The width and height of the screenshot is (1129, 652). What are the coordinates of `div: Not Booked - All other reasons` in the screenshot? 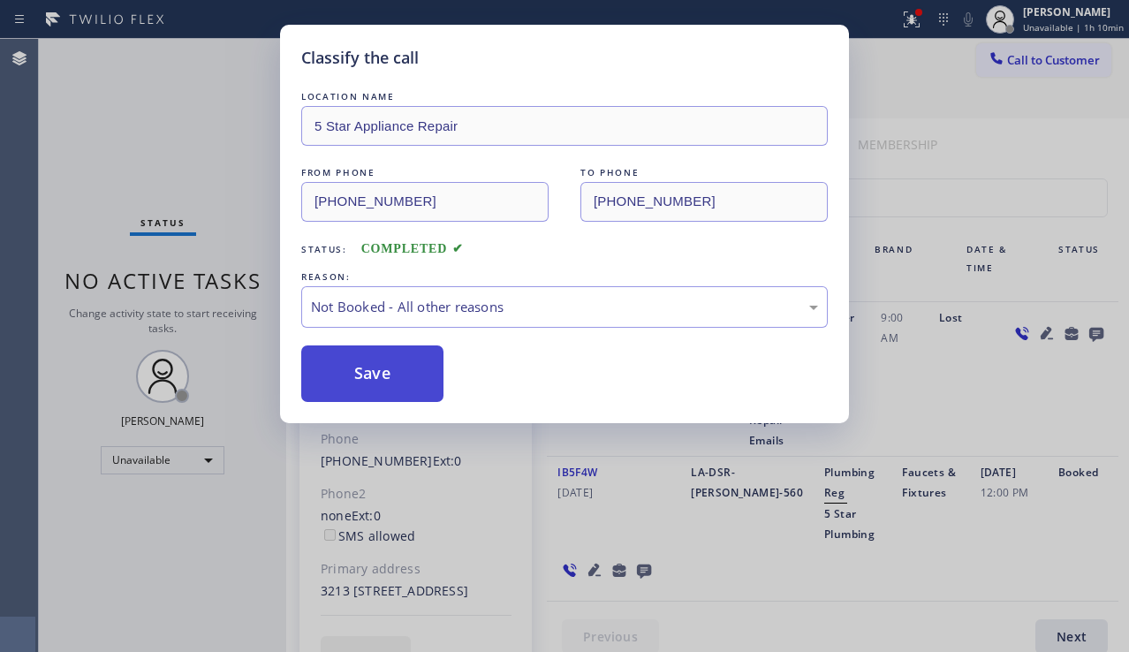 It's located at (564, 307).